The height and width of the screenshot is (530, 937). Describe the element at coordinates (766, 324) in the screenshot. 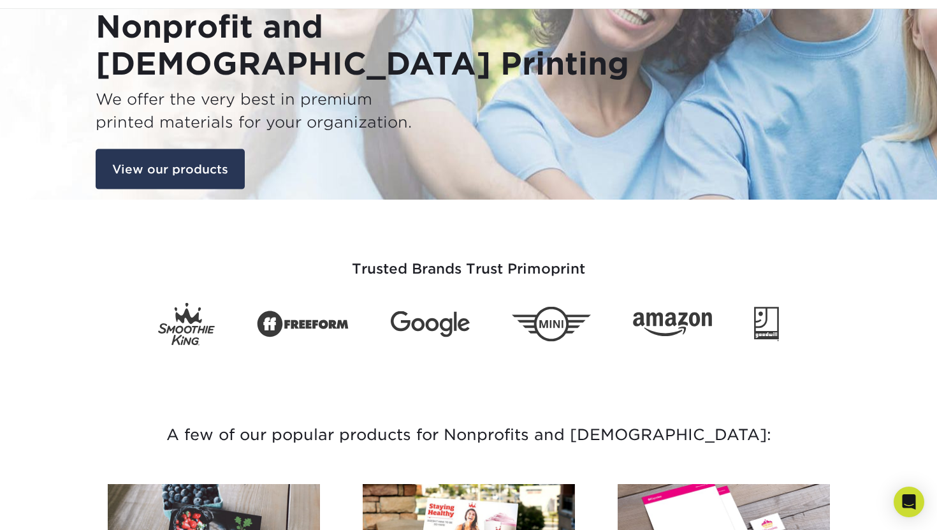

I see `img: Goodwill` at that location.